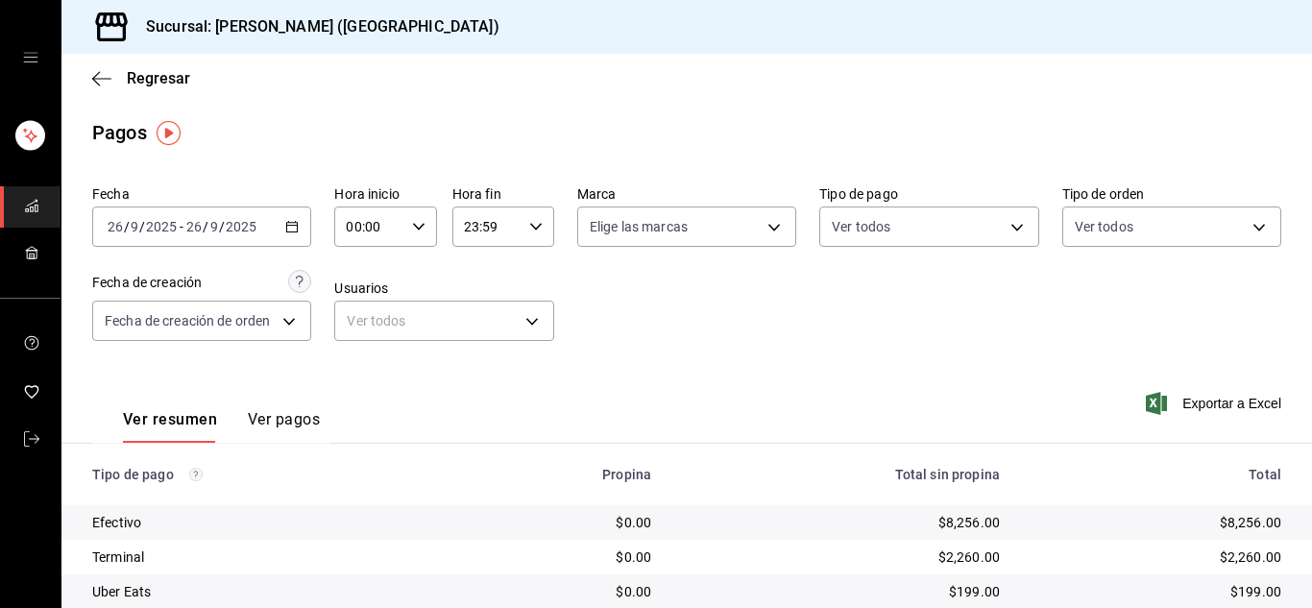 The image size is (1312, 608). What do you see at coordinates (187, 321) in the screenshot?
I see `span: Fecha de creación de orden` at bounding box center [187, 321].